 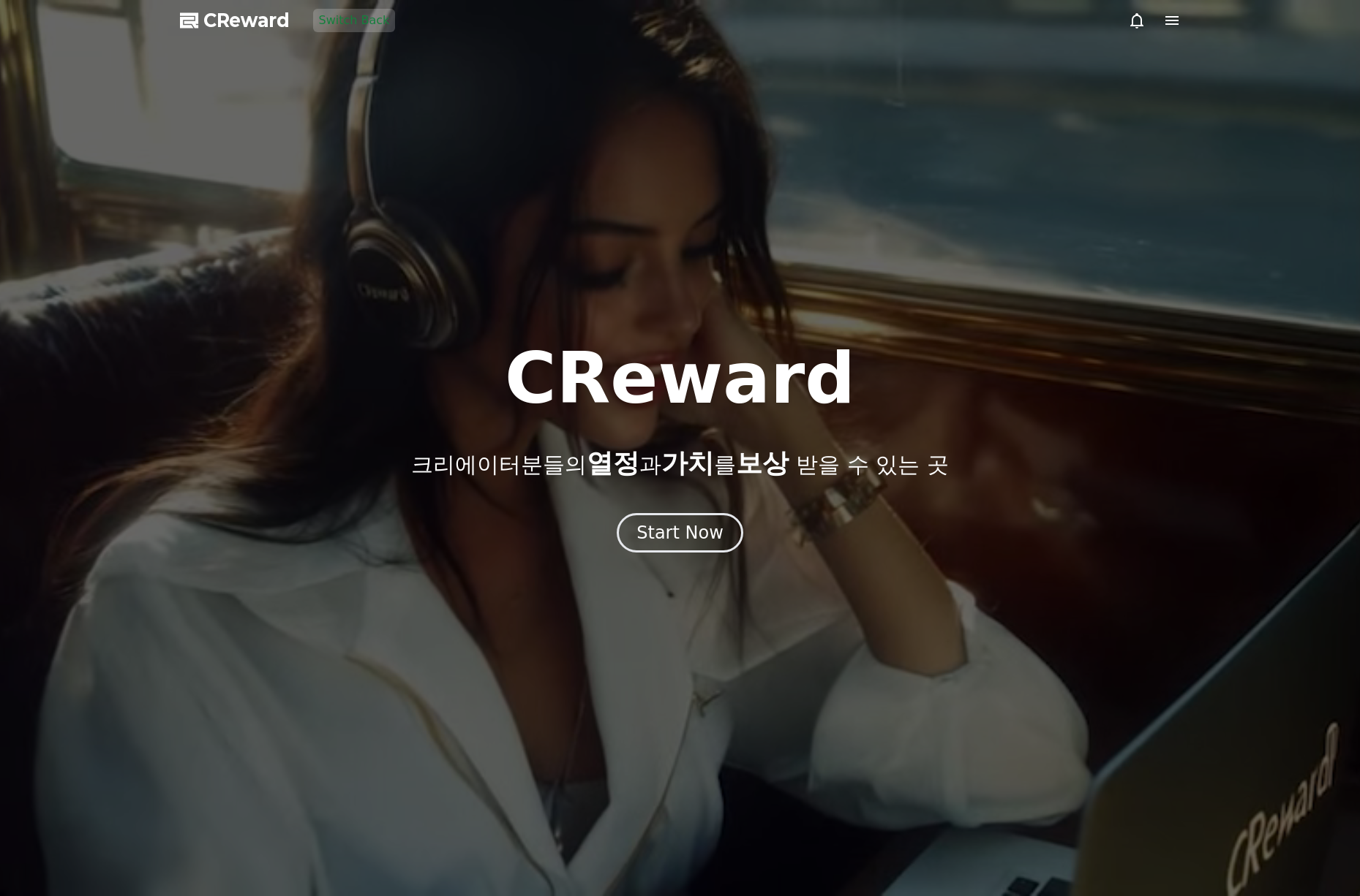 What do you see at coordinates (680, 379) in the screenshot?
I see `h1: CReward` at bounding box center [680, 379].